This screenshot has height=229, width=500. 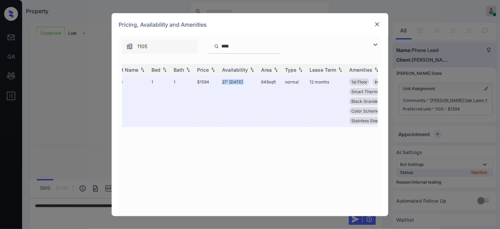 I want to click on td: 649 sqft, so click(x=270, y=101).